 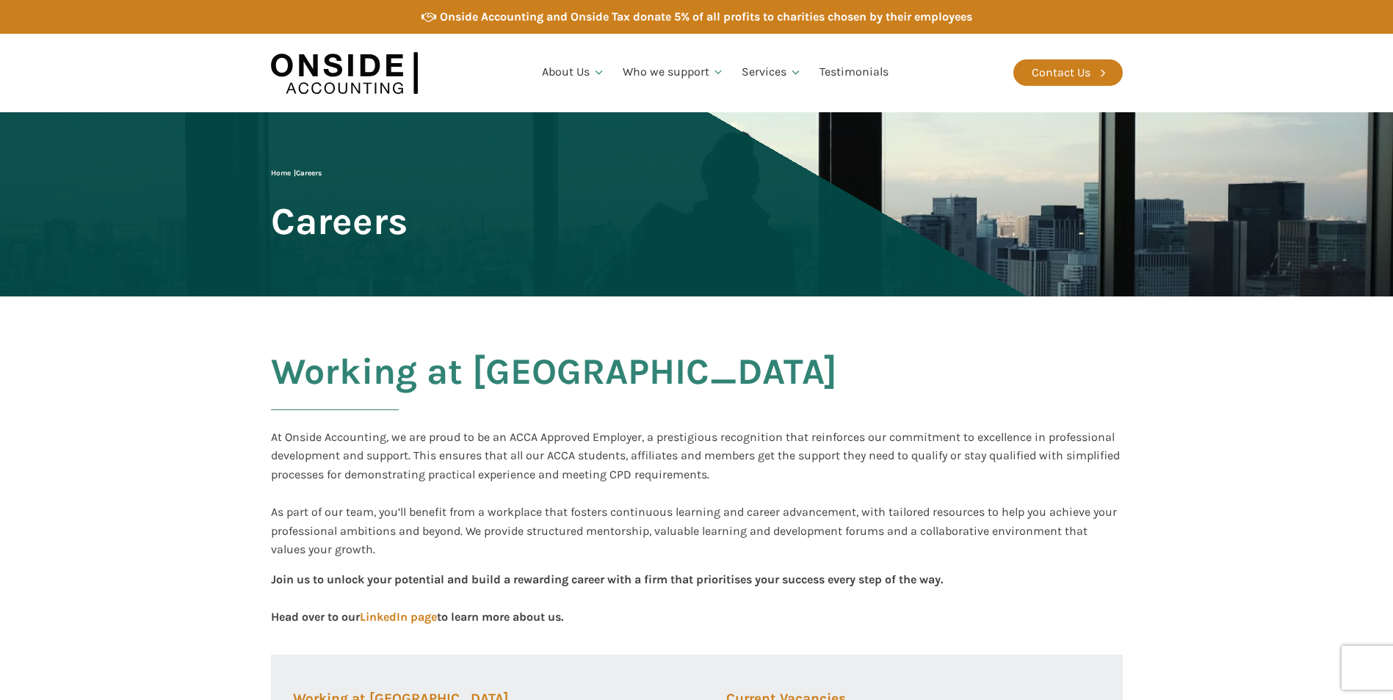 What do you see at coordinates (398, 617) in the screenshot?
I see `a: LinkedIn page` at bounding box center [398, 617].